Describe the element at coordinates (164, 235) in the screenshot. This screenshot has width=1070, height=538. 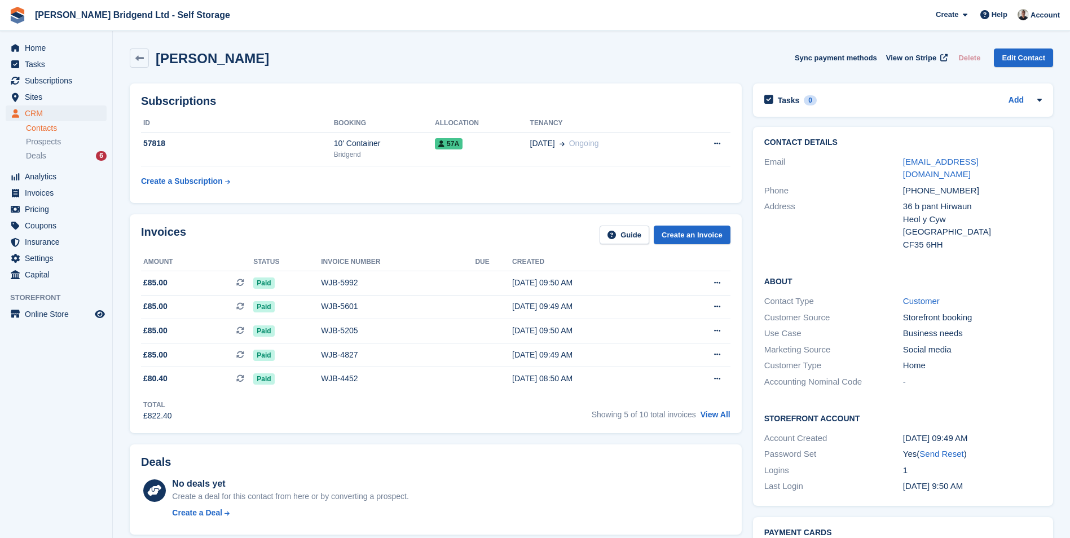
I see `h2: Invoices` at that location.